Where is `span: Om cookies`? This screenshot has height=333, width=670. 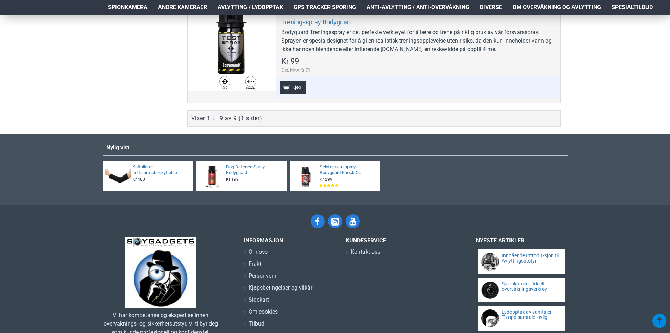
span: Om cookies is located at coordinates (263, 312).